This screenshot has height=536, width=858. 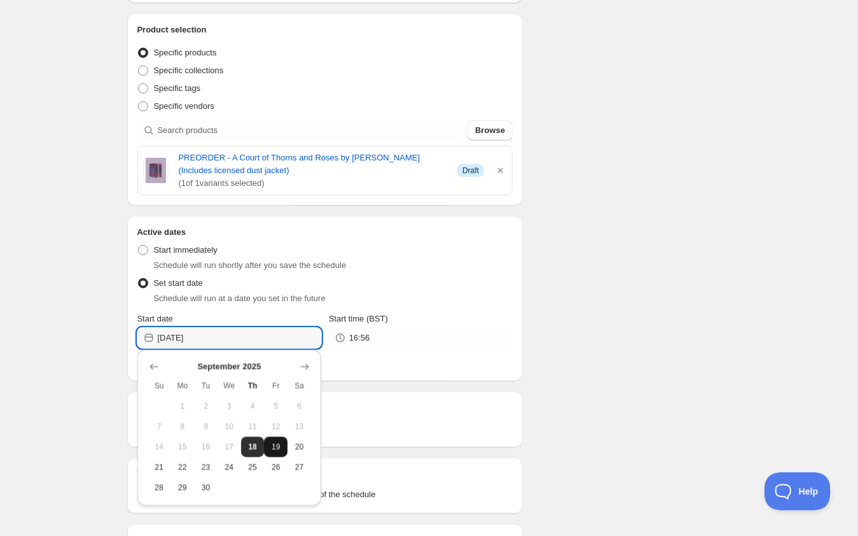 I want to click on button: Monday September 8 2025, so click(x=182, y=426).